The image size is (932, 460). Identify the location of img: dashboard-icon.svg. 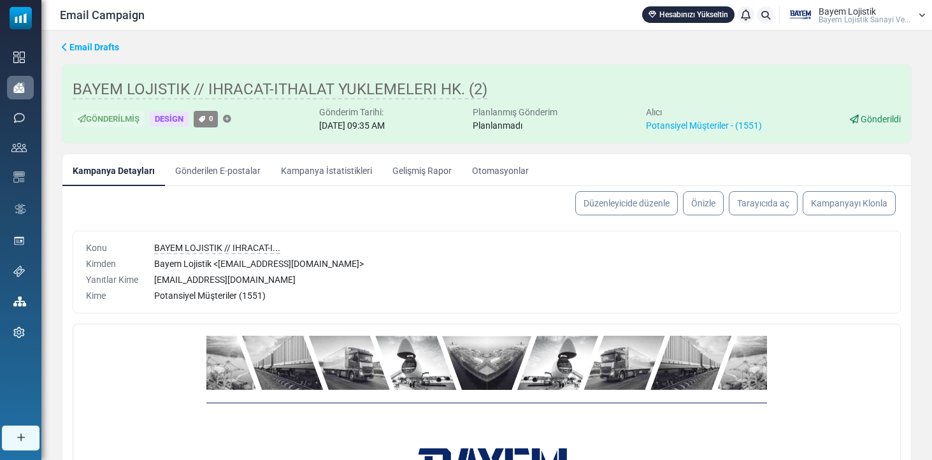
(19, 57).